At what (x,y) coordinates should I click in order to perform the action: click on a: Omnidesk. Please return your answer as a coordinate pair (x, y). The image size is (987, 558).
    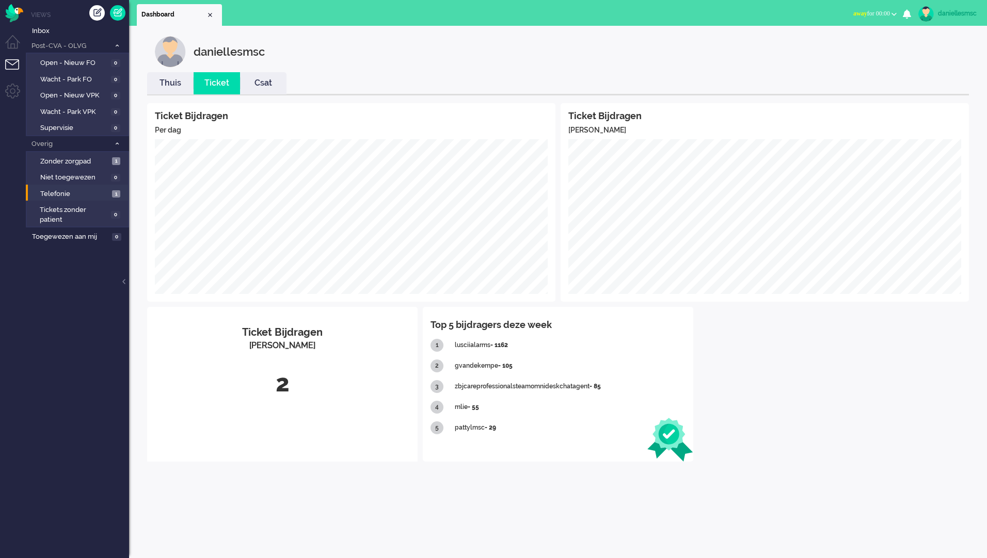
    Looking at the image, I should click on (14, 10).